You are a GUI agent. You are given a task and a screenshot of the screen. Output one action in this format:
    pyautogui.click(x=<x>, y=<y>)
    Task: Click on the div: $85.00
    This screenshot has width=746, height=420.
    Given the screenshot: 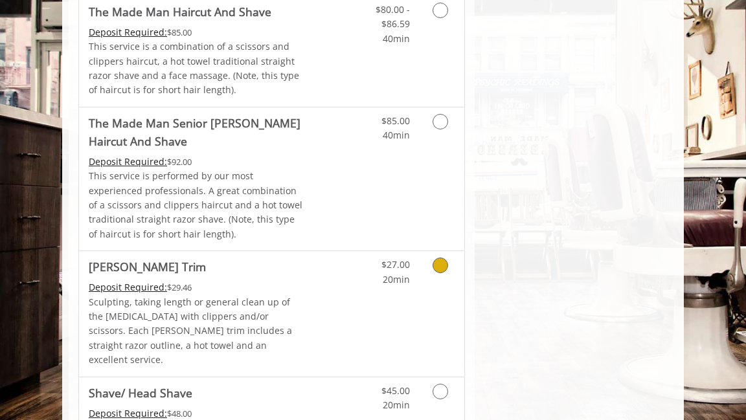 What is the action you would take?
    pyautogui.click(x=196, y=32)
    